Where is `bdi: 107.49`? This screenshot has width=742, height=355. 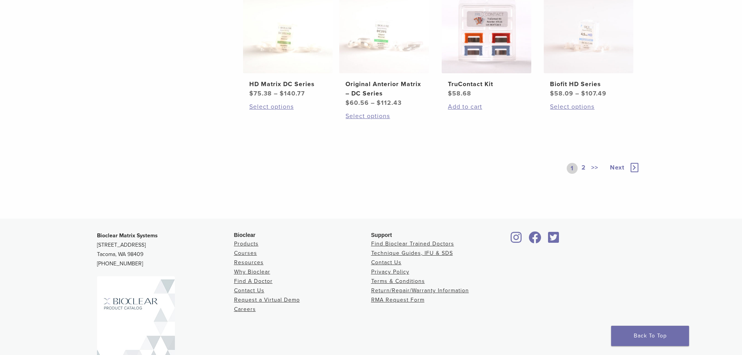
bdi: 107.49 is located at coordinates (594, 94).